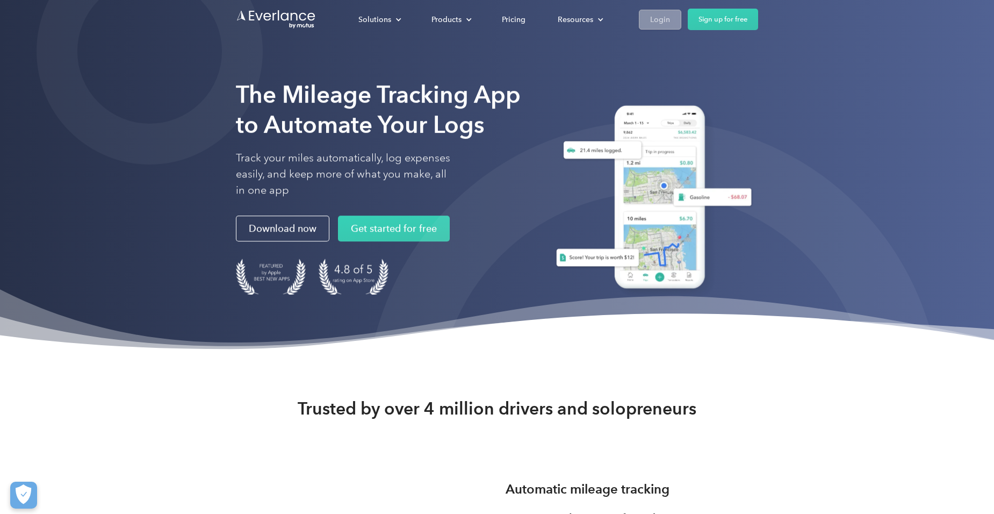 The image size is (994, 514). What do you see at coordinates (514, 19) in the screenshot?
I see `div: Pricing` at bounding box center [514, 19].